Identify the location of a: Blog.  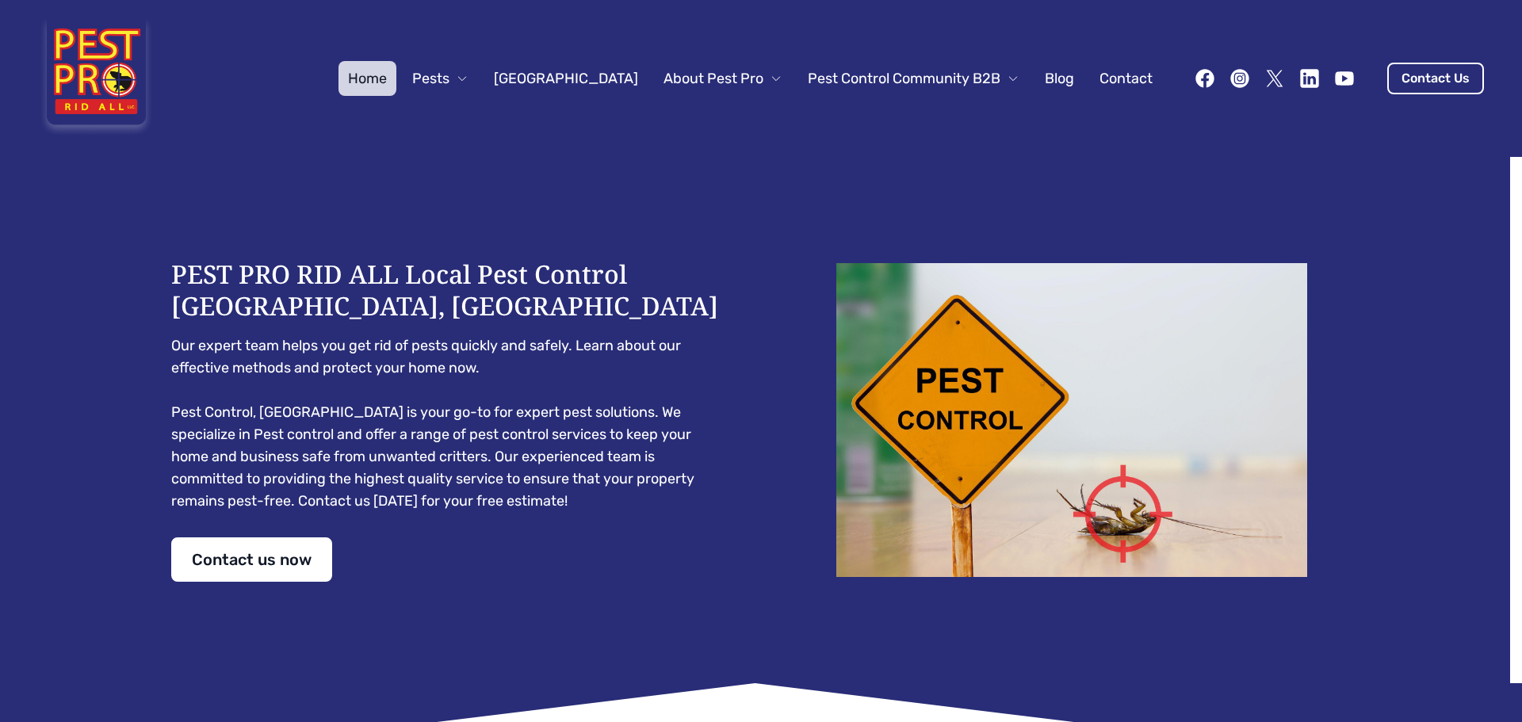
(1059, 78).